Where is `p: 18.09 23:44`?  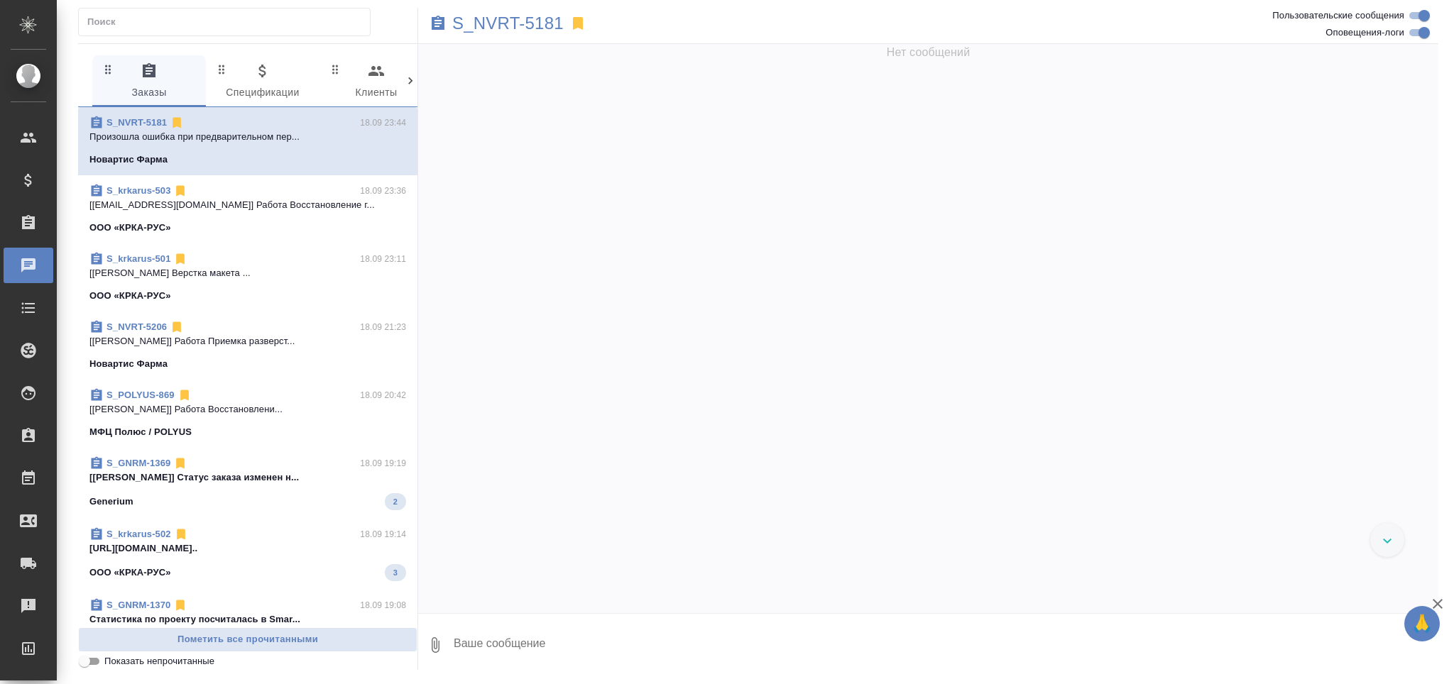 p: 18.09 23:44 is located at coordinates (383, 123).